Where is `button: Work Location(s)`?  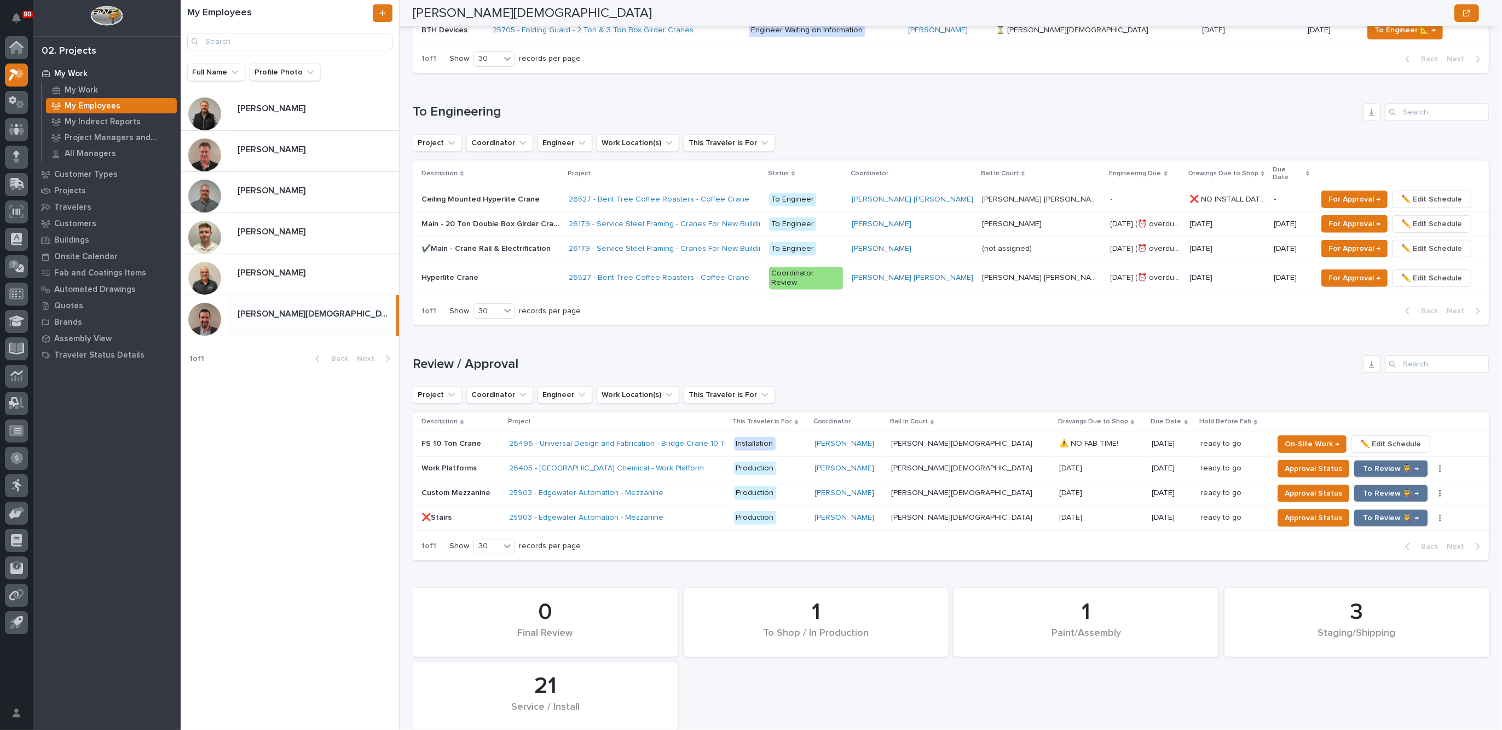 button: Work Location(s) is located at coordinates (638, 395).